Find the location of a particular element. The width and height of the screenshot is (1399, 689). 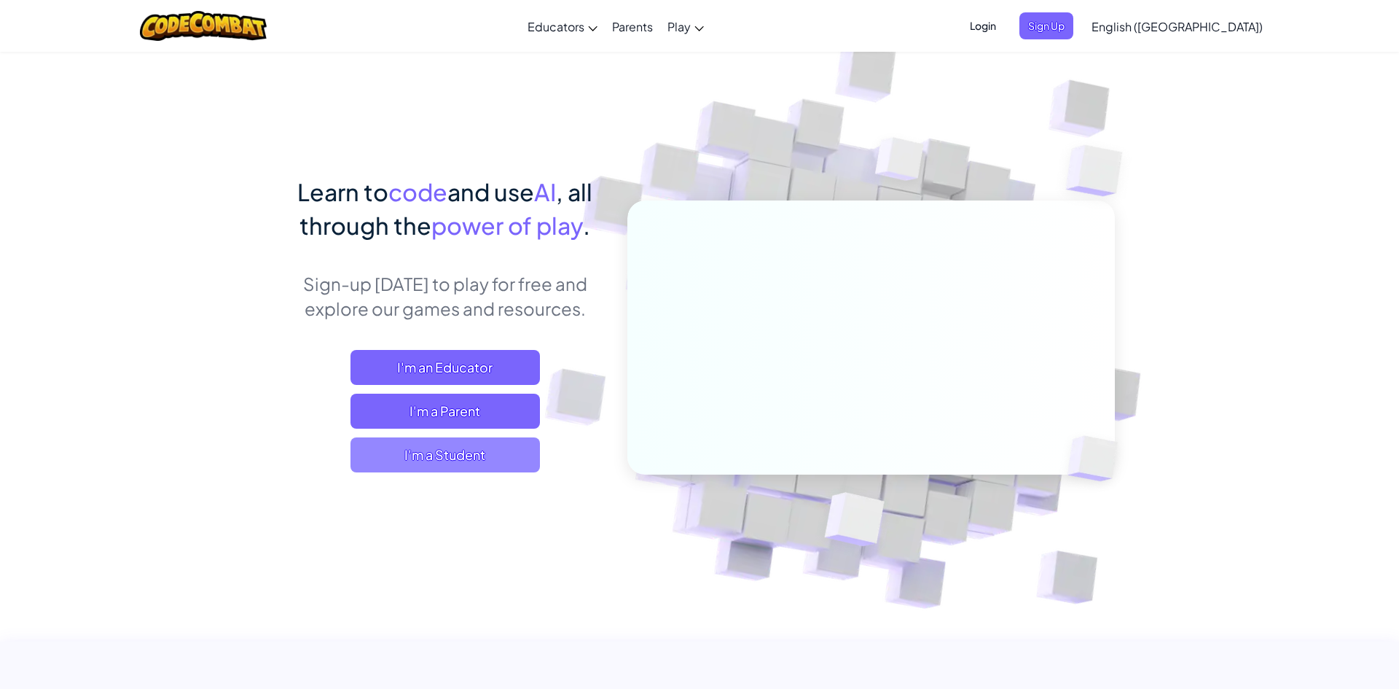

button: Login is located at coordinates (983, 26).